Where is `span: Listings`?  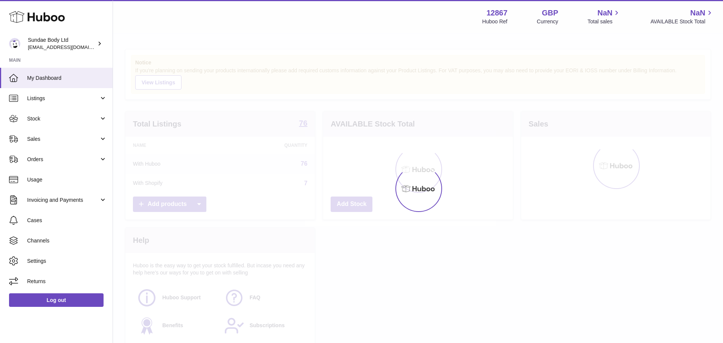
span: Listings is located at coordinates (63, 98).